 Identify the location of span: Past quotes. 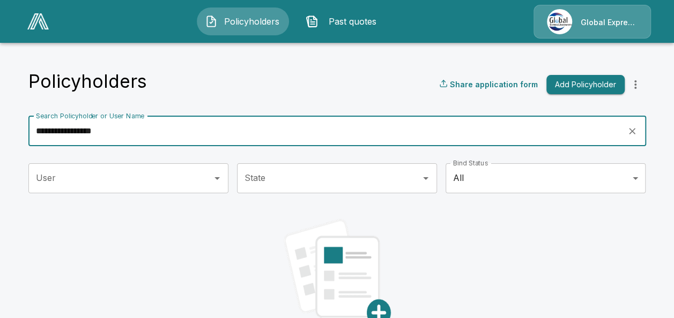
(352, 21).